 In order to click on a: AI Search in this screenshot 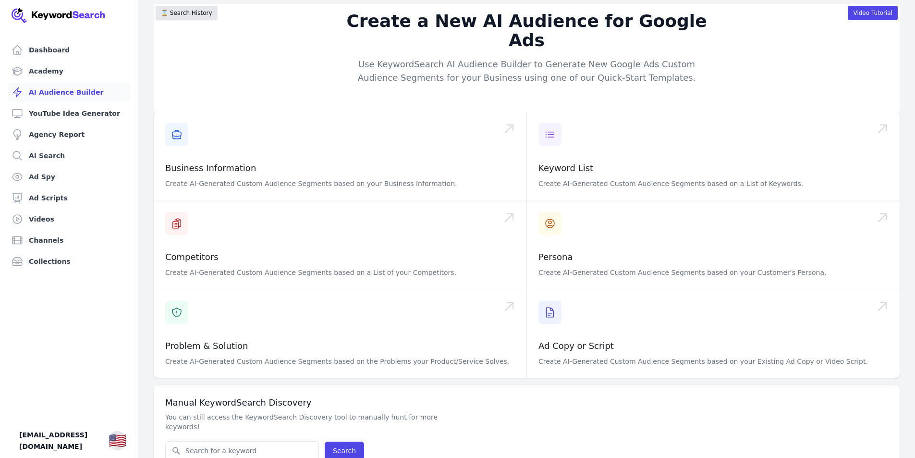, I will do `click(69, 156)`.